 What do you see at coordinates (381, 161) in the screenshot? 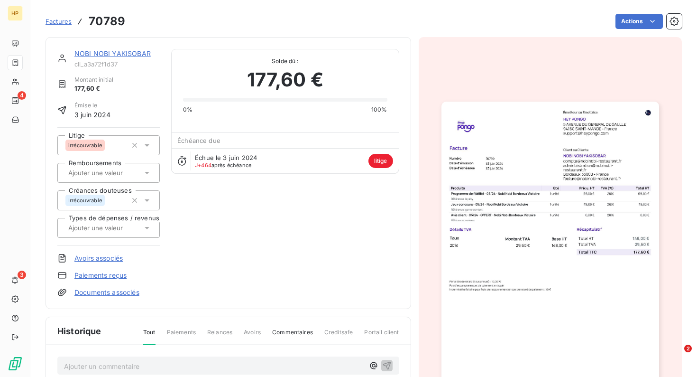
I see `span: litige` at bounding box center [381, 161].